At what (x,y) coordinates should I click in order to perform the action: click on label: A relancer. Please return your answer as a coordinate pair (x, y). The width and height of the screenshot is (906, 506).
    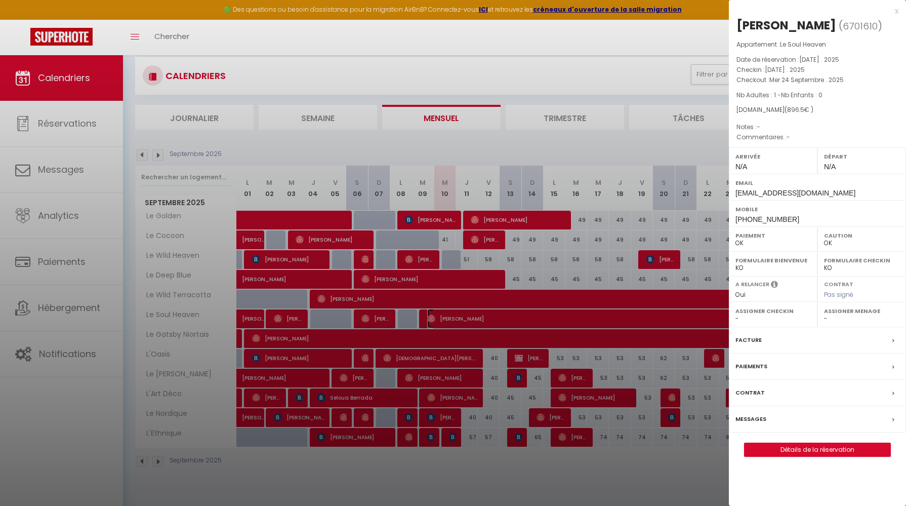
    Looking at the image, I should click on (752, 284).